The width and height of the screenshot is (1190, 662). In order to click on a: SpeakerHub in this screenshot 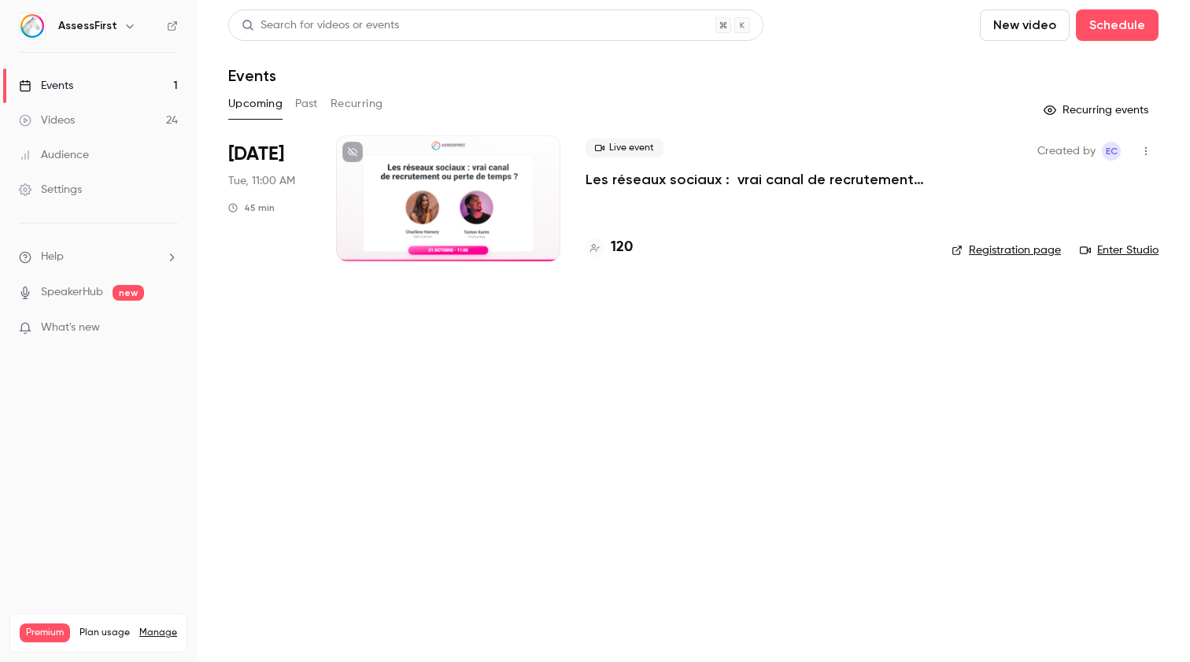, I will do `click(72, 292)`.